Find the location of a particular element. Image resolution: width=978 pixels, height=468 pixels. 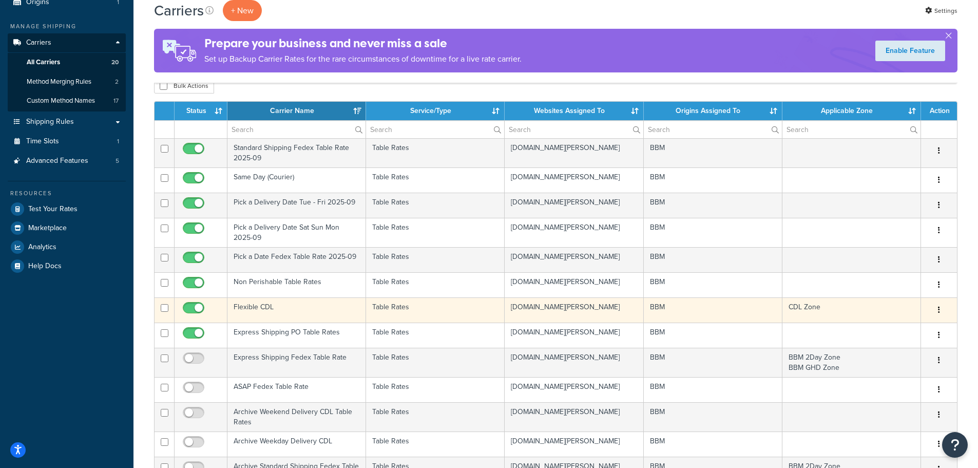

a: Analytics is located at coordinates (67, 247).